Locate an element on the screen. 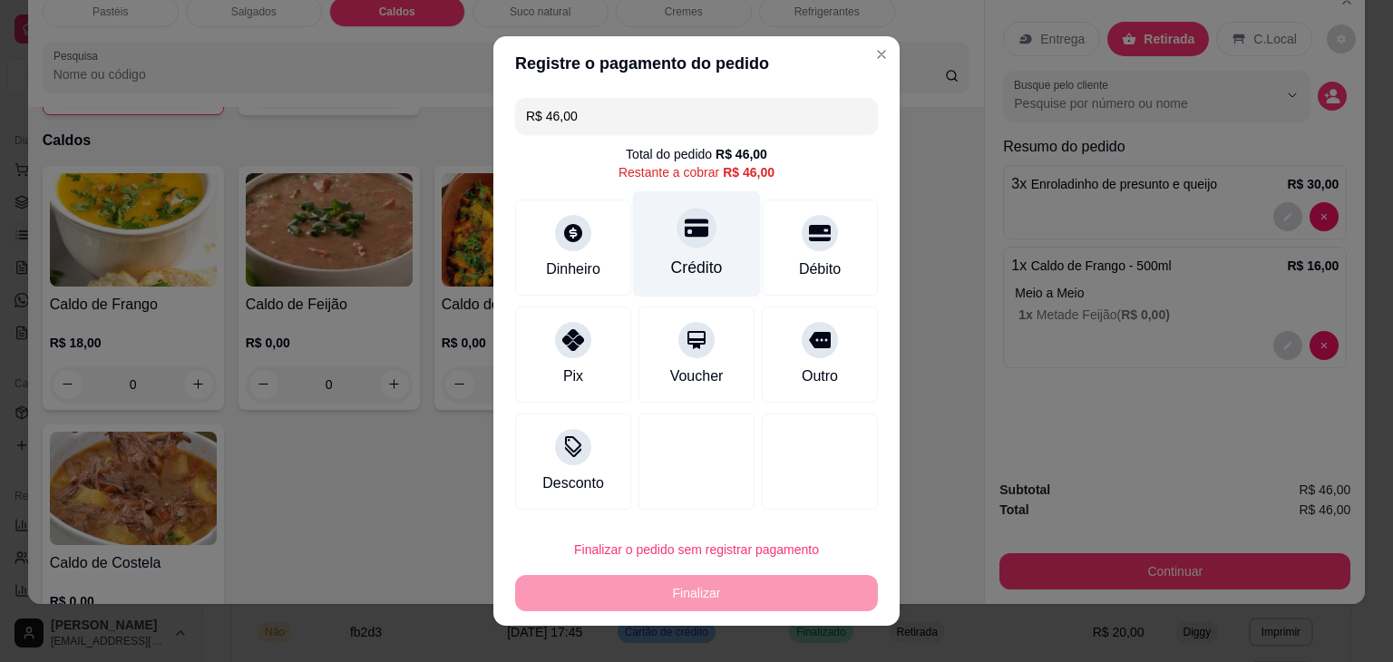  div: Dinheiro is located at coordinates (573, 269).